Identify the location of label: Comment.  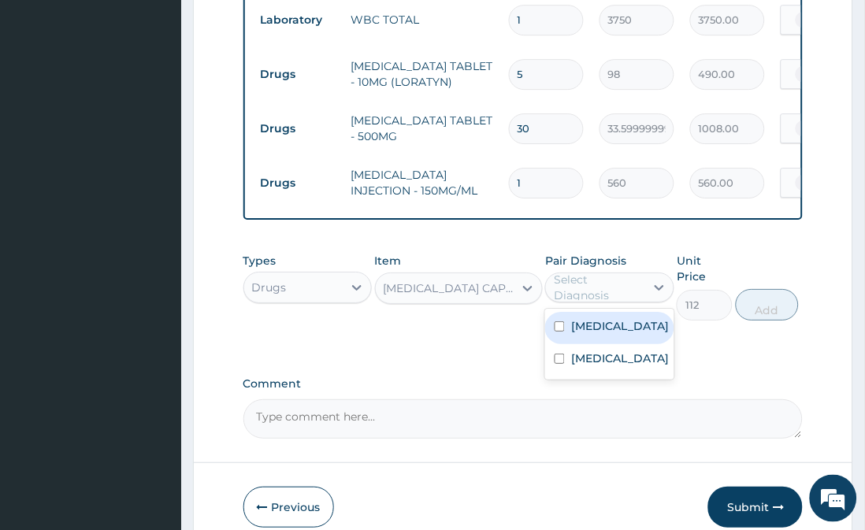
(523, 384).